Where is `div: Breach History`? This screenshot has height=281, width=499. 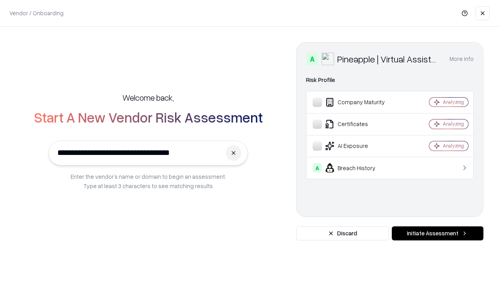
div: Breach History is located at coordinates (359, 168).